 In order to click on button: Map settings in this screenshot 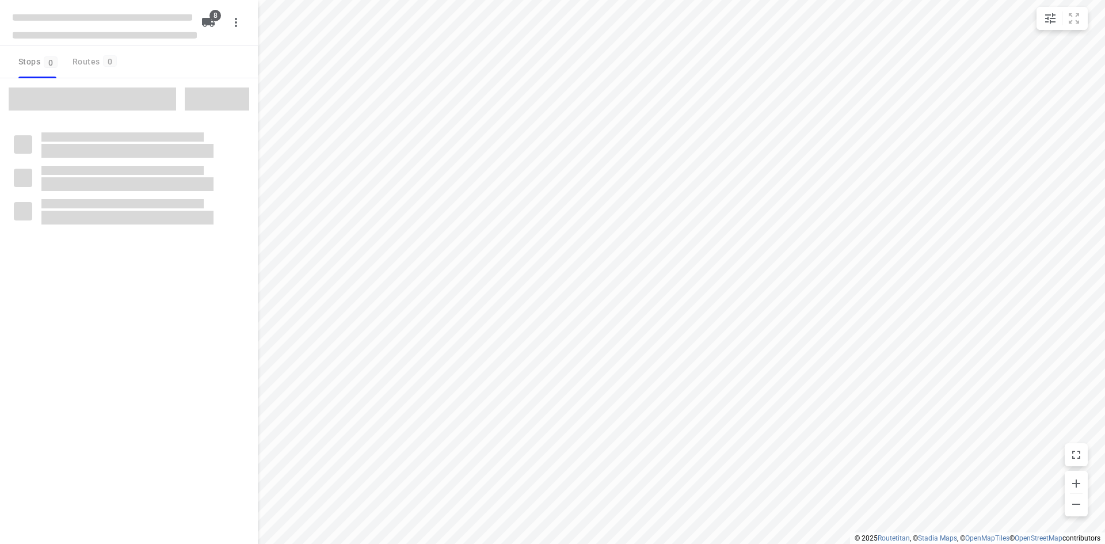, I will do `click(1050, 18)`.